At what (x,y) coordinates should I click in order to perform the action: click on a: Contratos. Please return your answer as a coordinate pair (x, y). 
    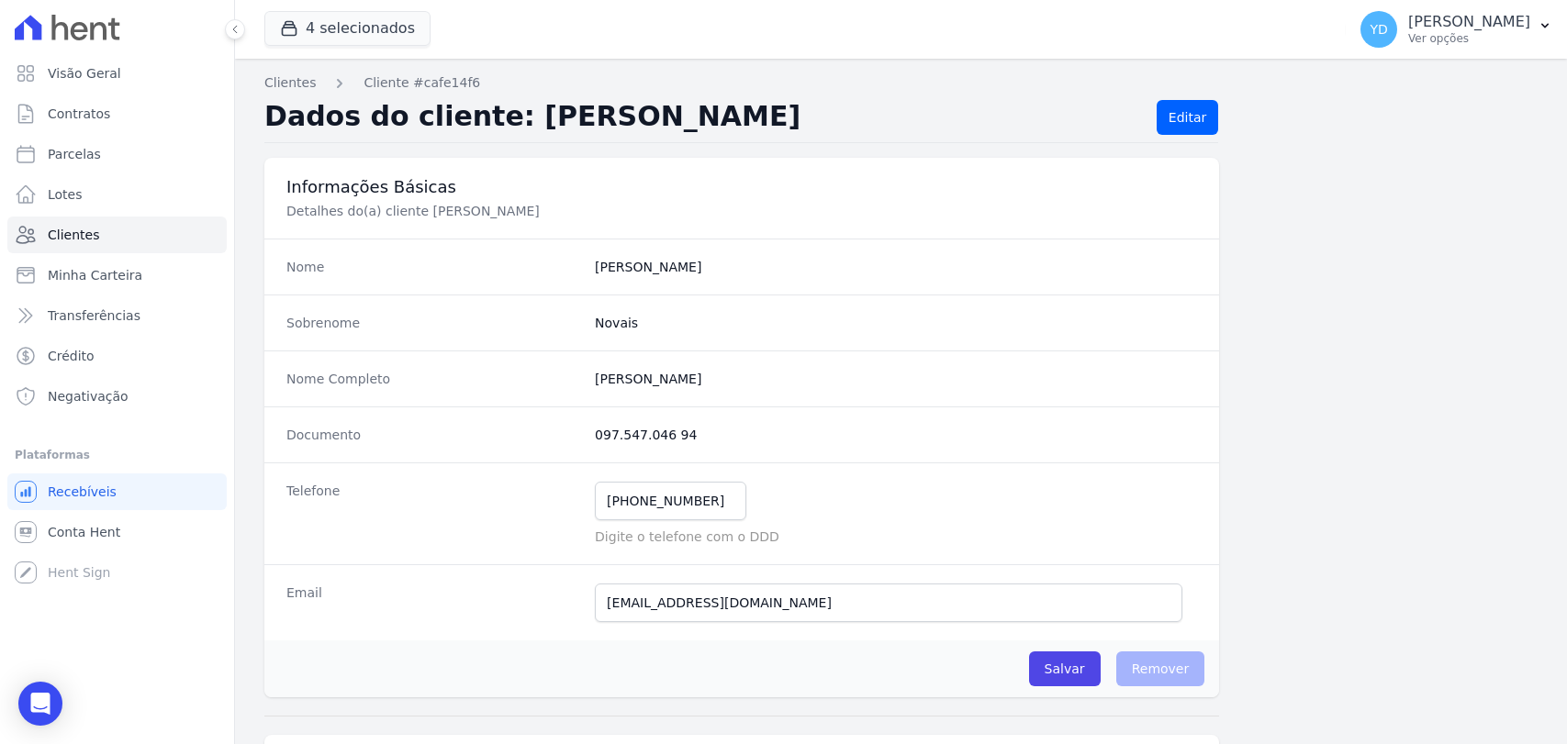
    Looking at the image, I should click on (117, 114).